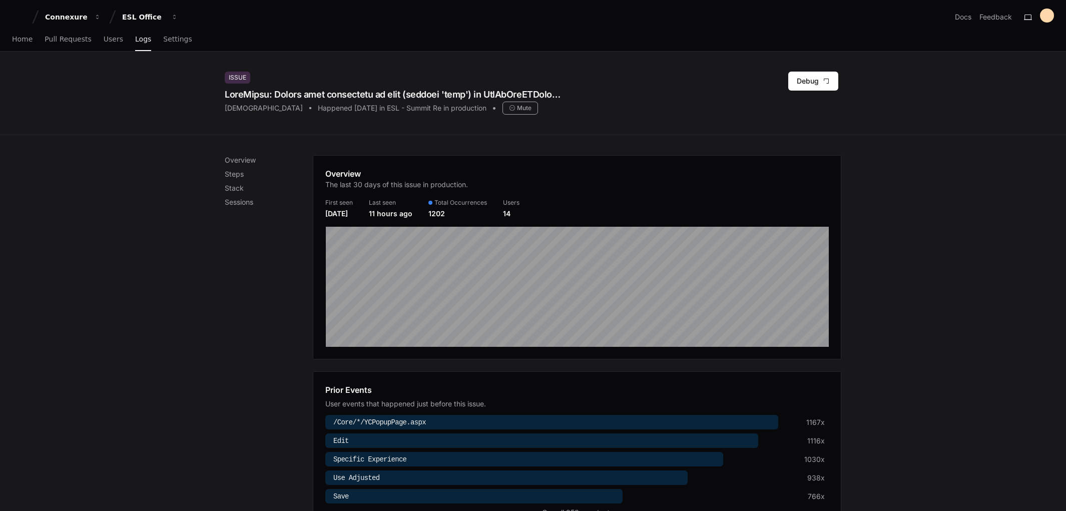  Describe the element at coordinates (341, 441) in the screenshot. I see `span: Edit` at that location.